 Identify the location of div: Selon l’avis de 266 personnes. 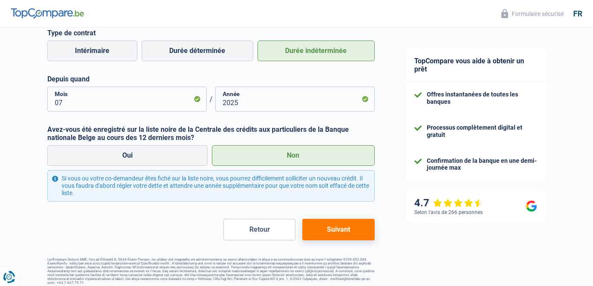
(449, 212).